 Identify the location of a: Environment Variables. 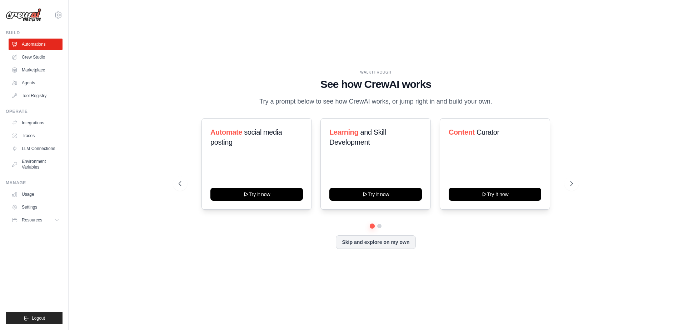
(35, 164).